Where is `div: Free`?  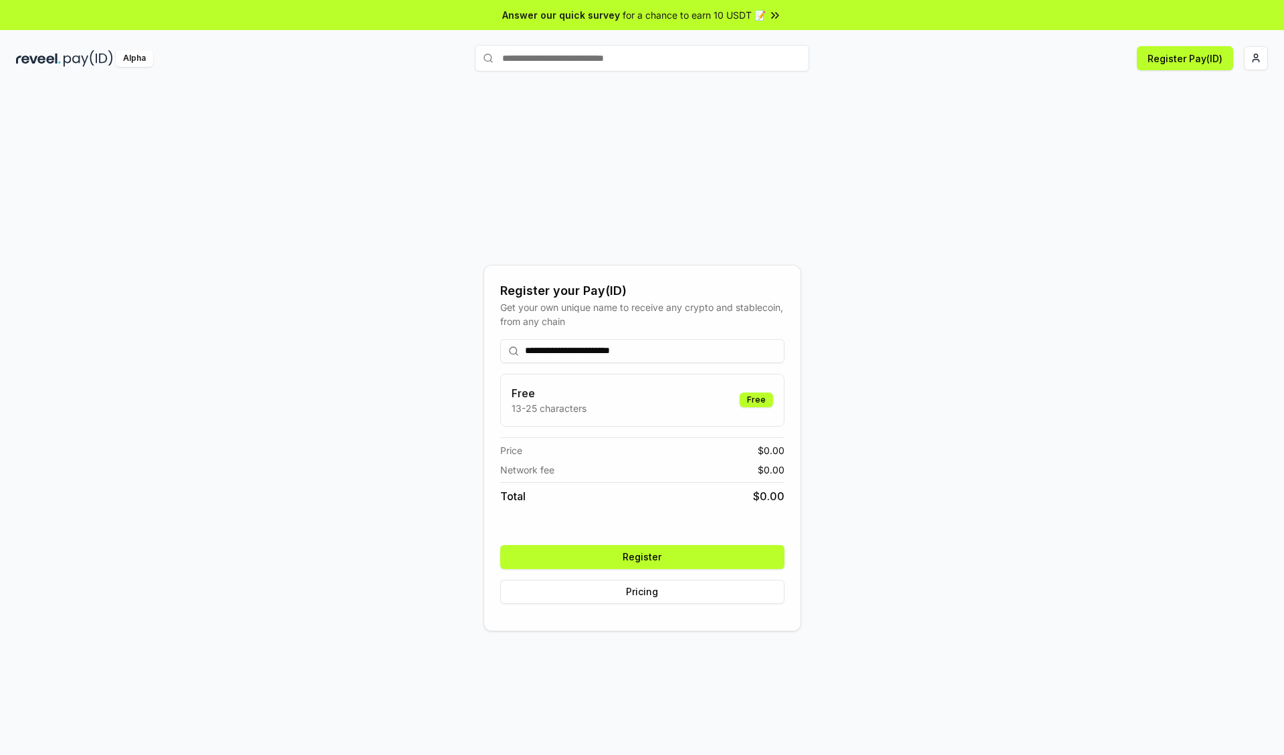 div: Free is located at coordinates (756, 400).